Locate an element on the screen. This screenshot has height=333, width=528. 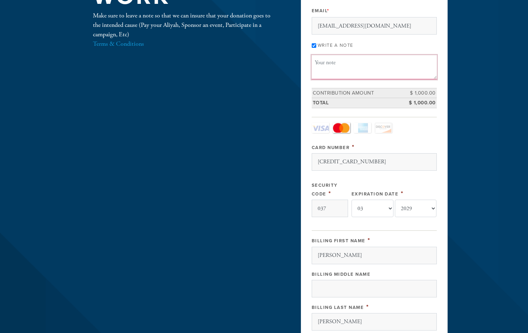
a: Amex is located at coordinates (362, 128).